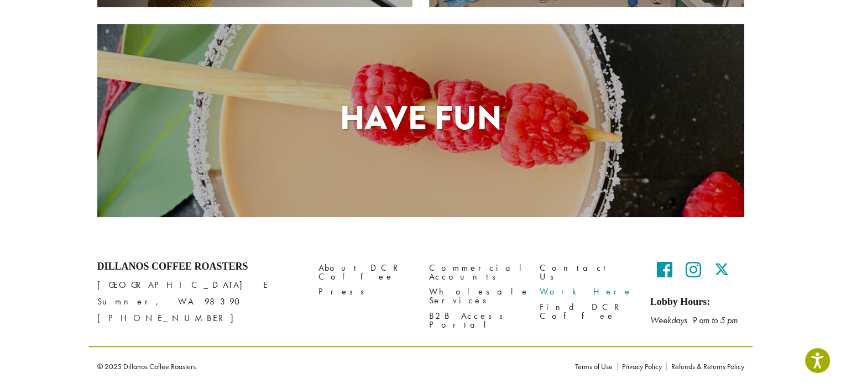 The height and width of the screenshot is (384, 841). I want to click on h4: Dillanos Coffee Roasters, so click(200, 267).